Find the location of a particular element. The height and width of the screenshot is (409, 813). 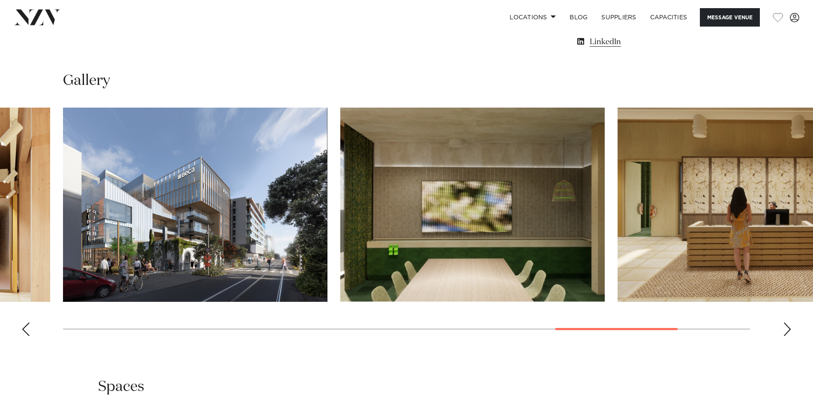

swiper-slide: 11 / 14 is located at coordinates (195, 204).